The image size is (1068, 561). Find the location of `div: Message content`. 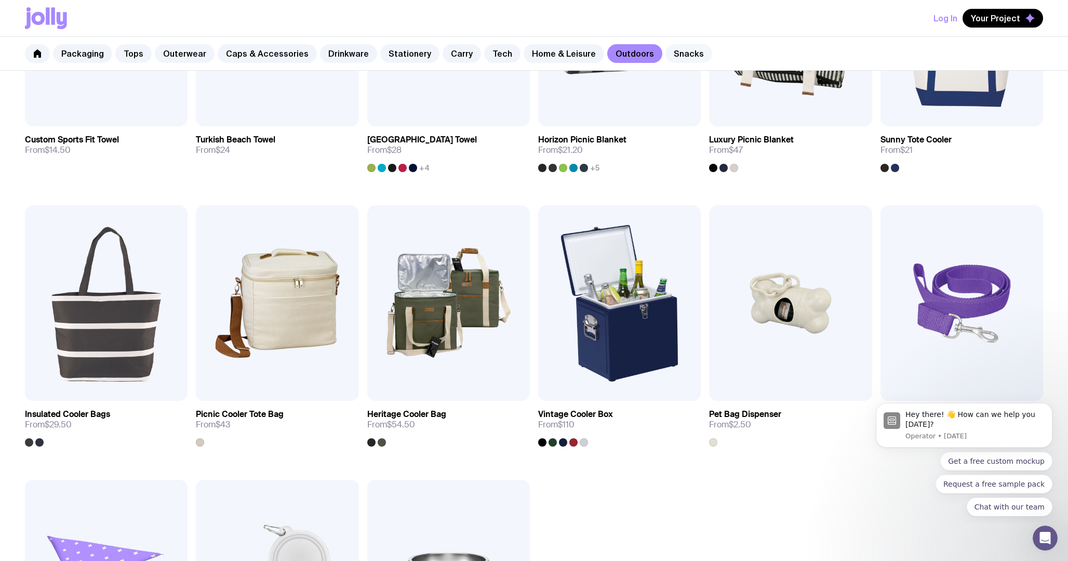

div: Message content is located at coordinates (115, 26).